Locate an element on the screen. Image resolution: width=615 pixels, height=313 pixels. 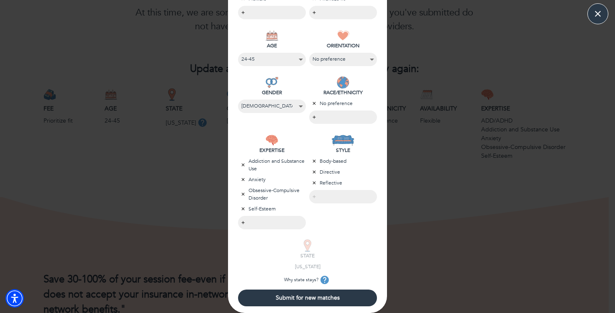
img: AGE is located at coordinates (272, 36).